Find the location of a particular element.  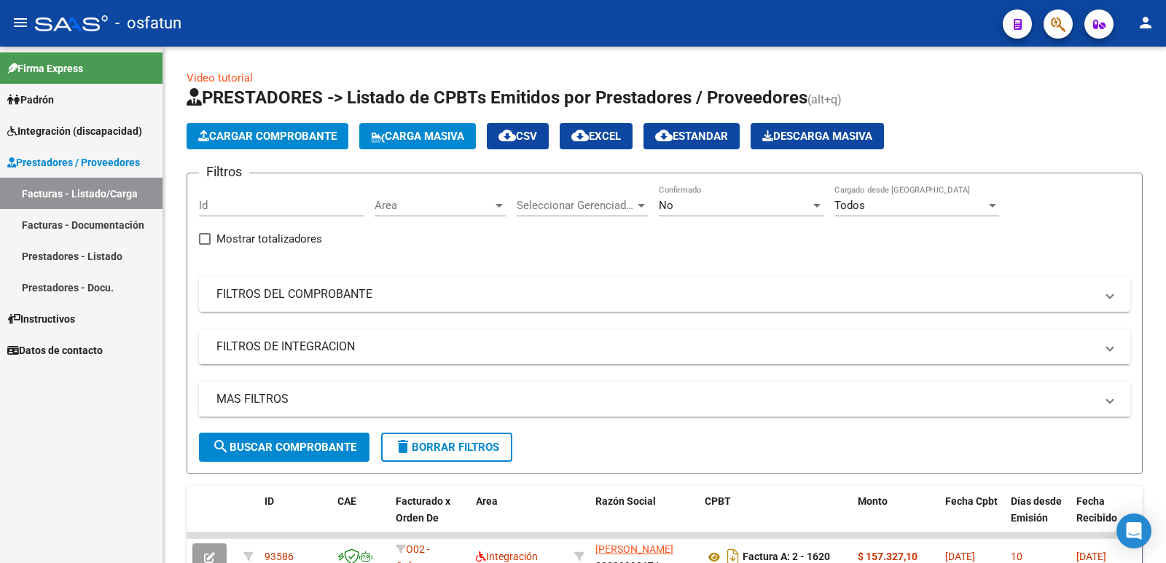

span: CSV is located at coordinates (518, 136).